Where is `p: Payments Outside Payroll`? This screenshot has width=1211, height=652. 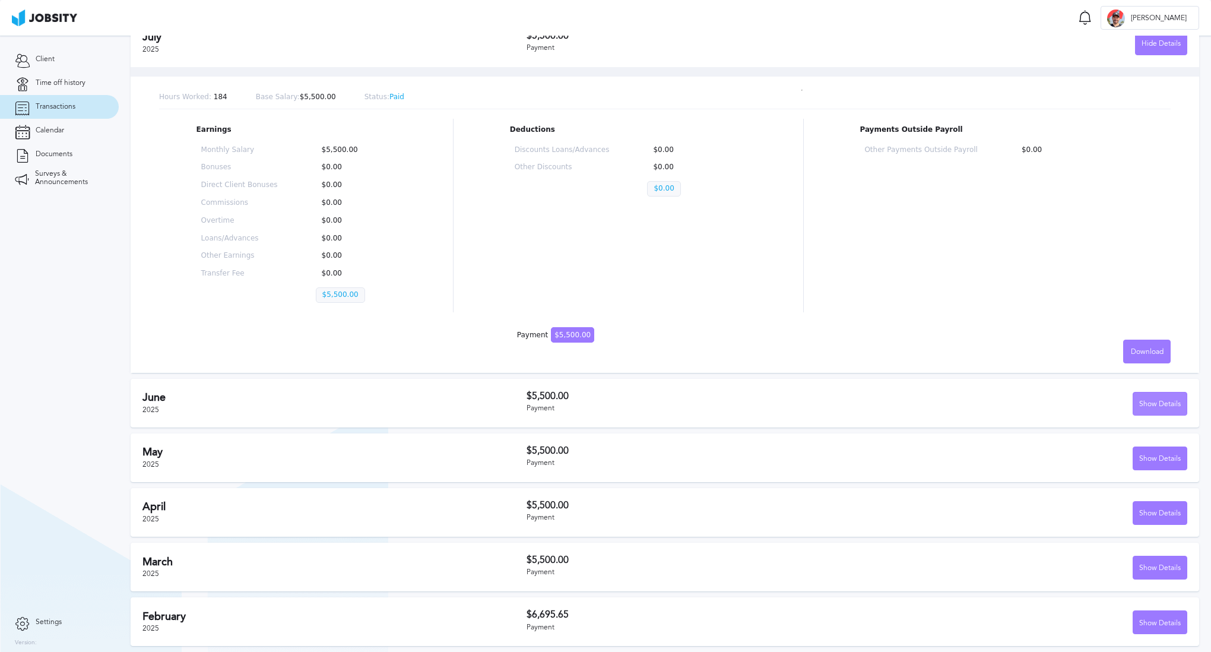 p: Payments Outside Payroll is located at coordinates (996, 130).